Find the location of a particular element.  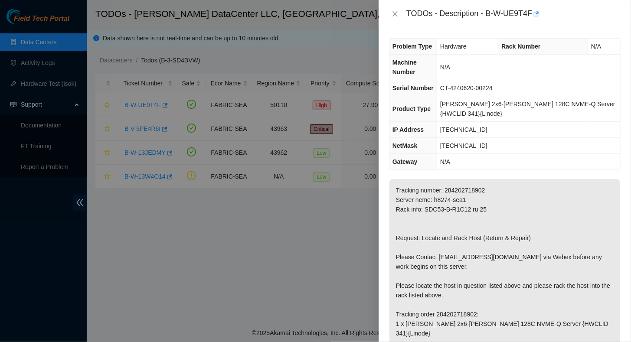

span: Gateway is located at coordinates (405, 162).